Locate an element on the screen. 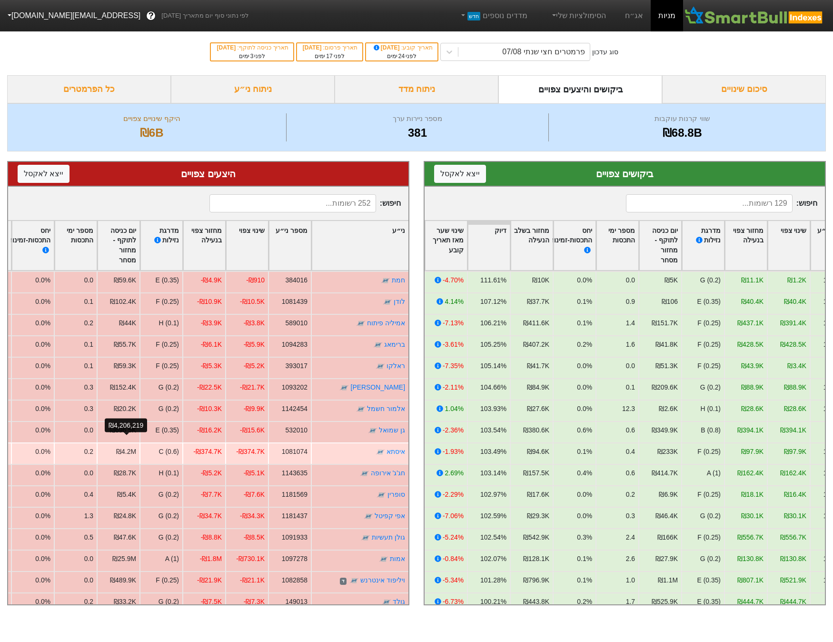 The height and width of the screenshot is (642, 833). div: לפני ימים is located at coordinates (330, 56).